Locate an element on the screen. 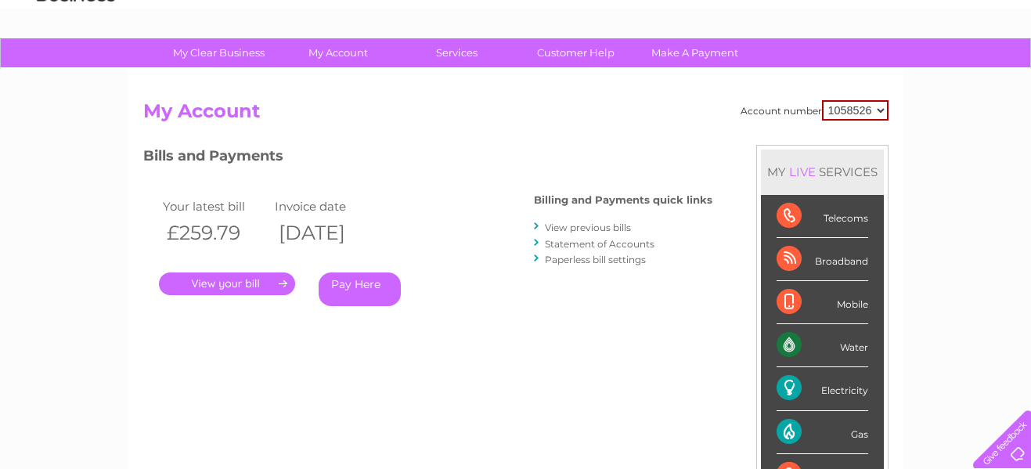 The width and height of the screenshot is (1031, 469). div: Mobile is located at coordinates (822, 302).